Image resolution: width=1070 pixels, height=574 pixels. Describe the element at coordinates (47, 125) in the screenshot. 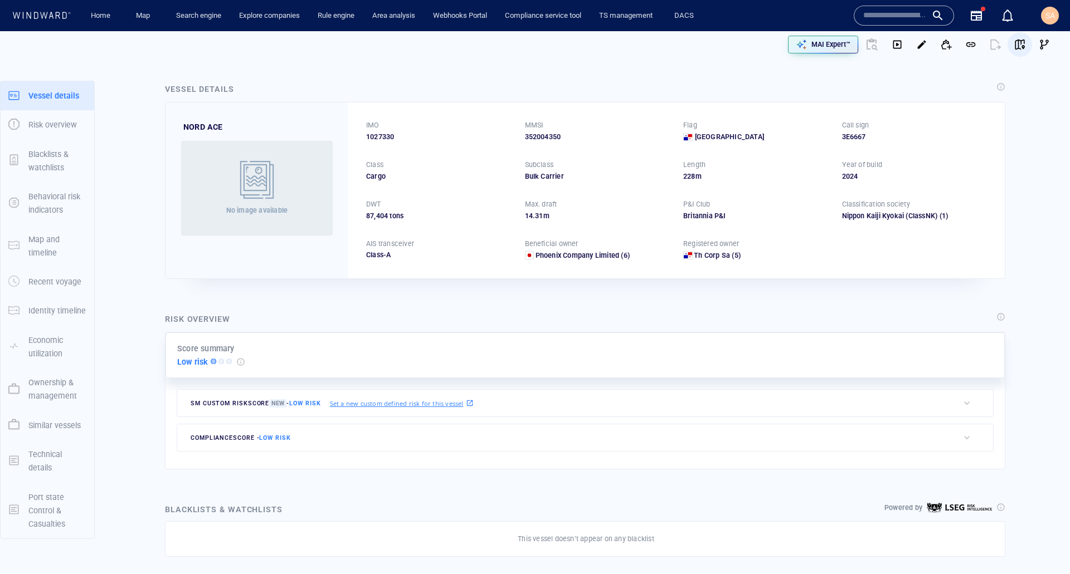

I see `button: Risk overview` at that location.